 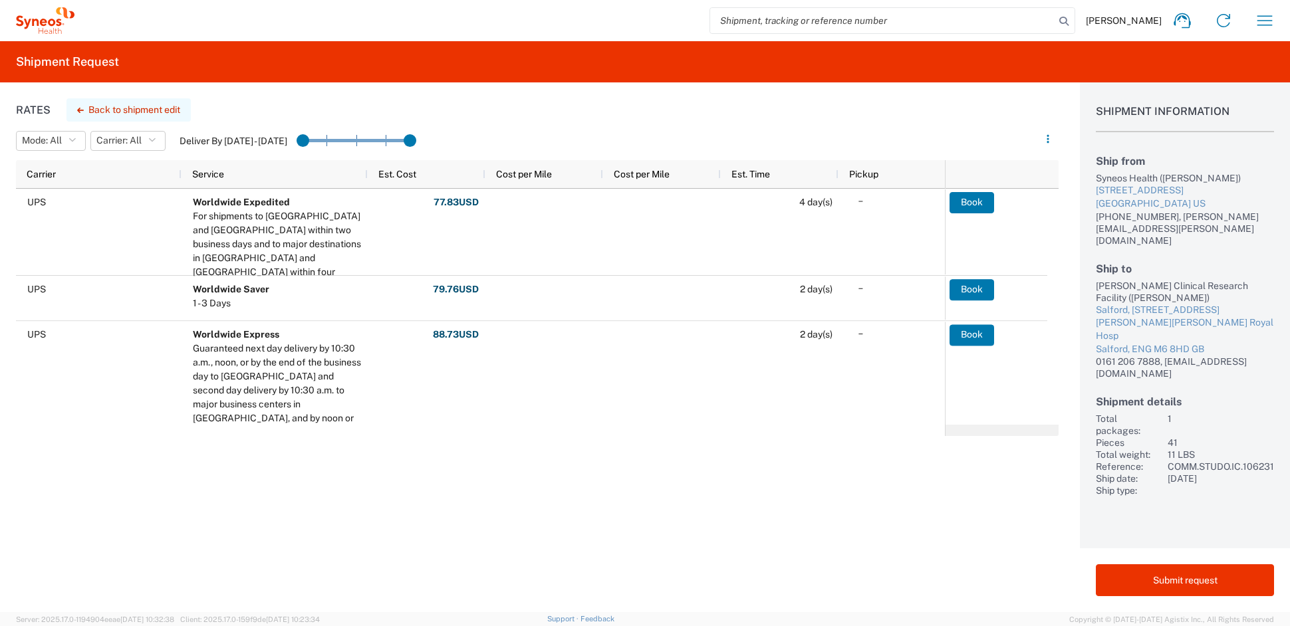 What do you see at coordinates (1185, 350) in the screenshot?
I see `div: Salford, ENG M6 8HD GB` at bounding box center [1185, 350].